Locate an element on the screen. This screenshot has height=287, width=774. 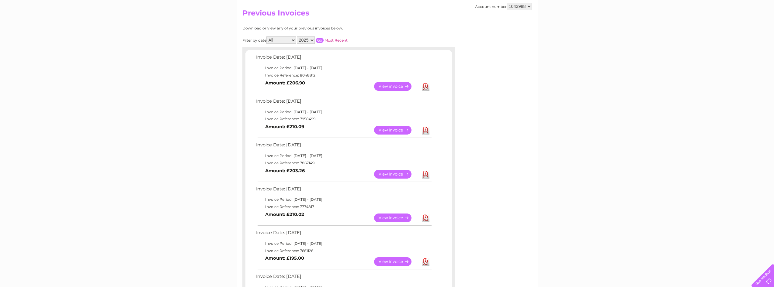
a: Energy is located at coordinates (689, 28).